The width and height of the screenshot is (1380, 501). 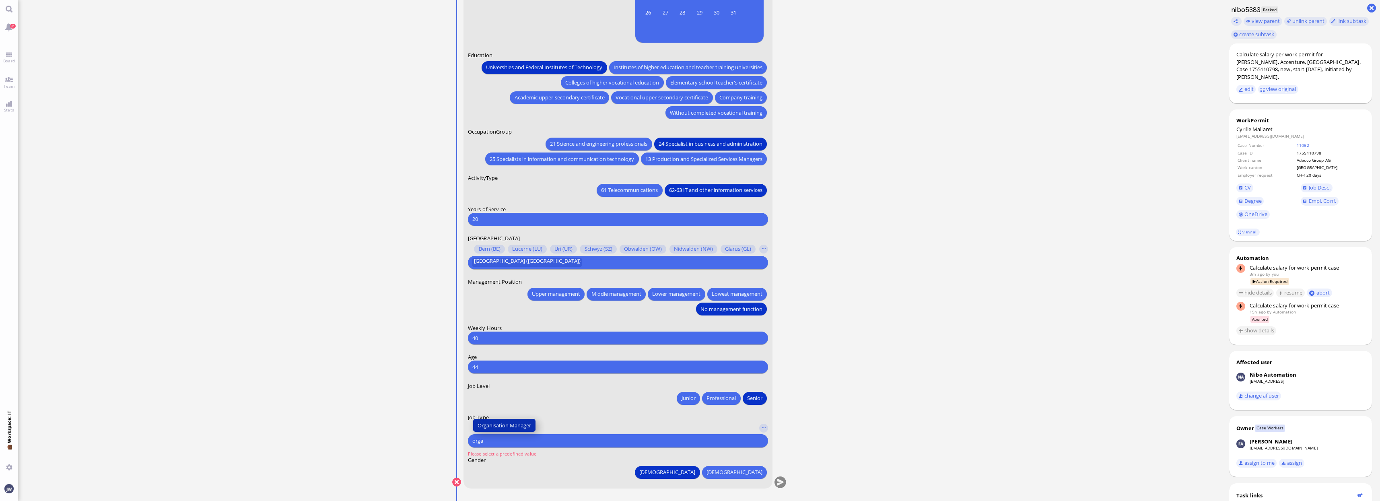 I want to click on span: Junior, so click(x=688, y=398).